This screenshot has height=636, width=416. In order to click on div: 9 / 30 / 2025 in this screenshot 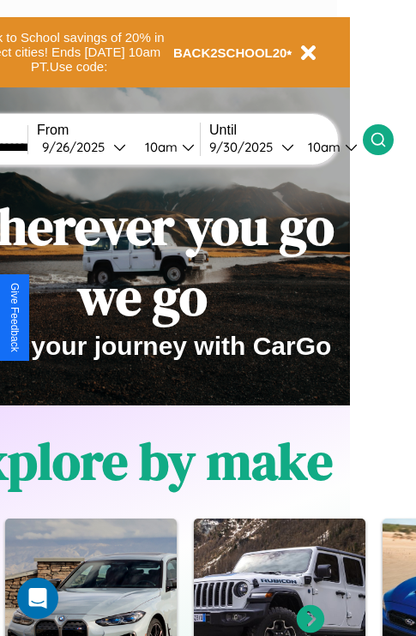, I will do `click(245, 147)`.